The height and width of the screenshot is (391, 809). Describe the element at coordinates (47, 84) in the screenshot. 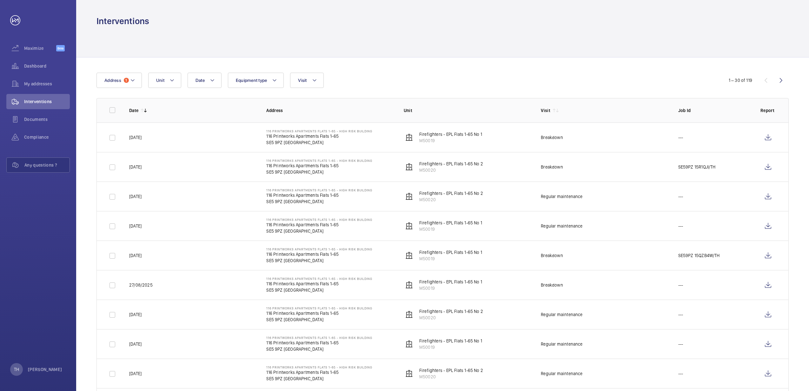

I see `span: My addresses` at that location.